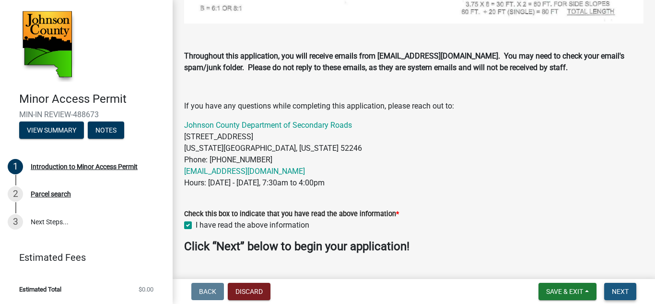 The height and width of the screenshot is (304, 655). Describe the element at coordinates (15, 166) in the screenshot. I see `div: 1` at that location.